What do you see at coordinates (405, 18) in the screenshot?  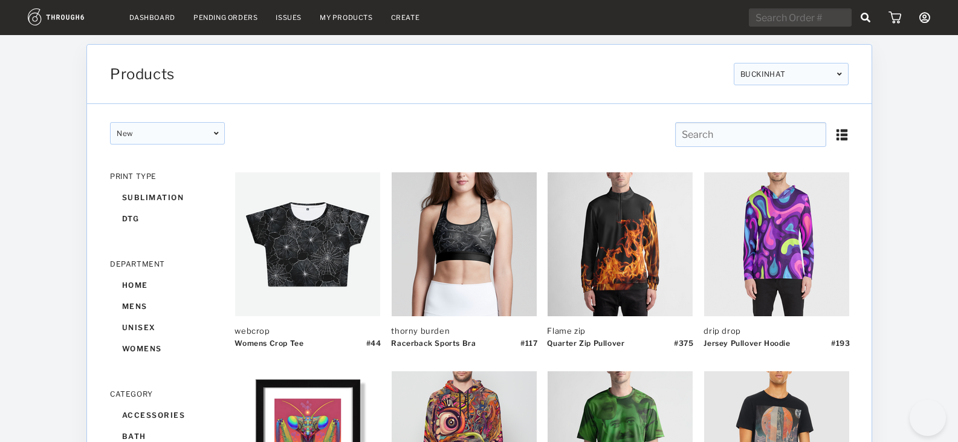 I see `a: Create` at bounding box center [405, 18].